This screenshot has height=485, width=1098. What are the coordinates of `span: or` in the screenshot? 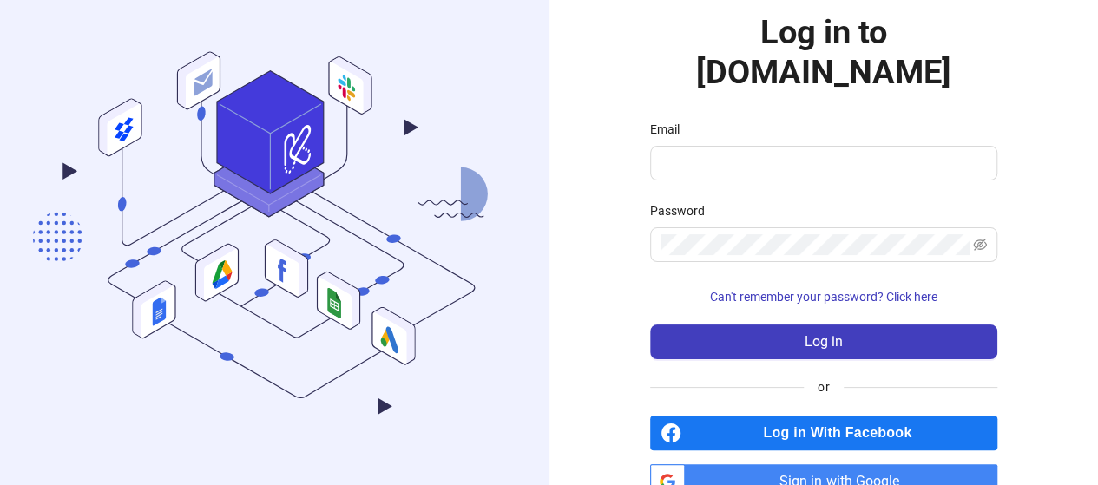 It's located at (823, 387).